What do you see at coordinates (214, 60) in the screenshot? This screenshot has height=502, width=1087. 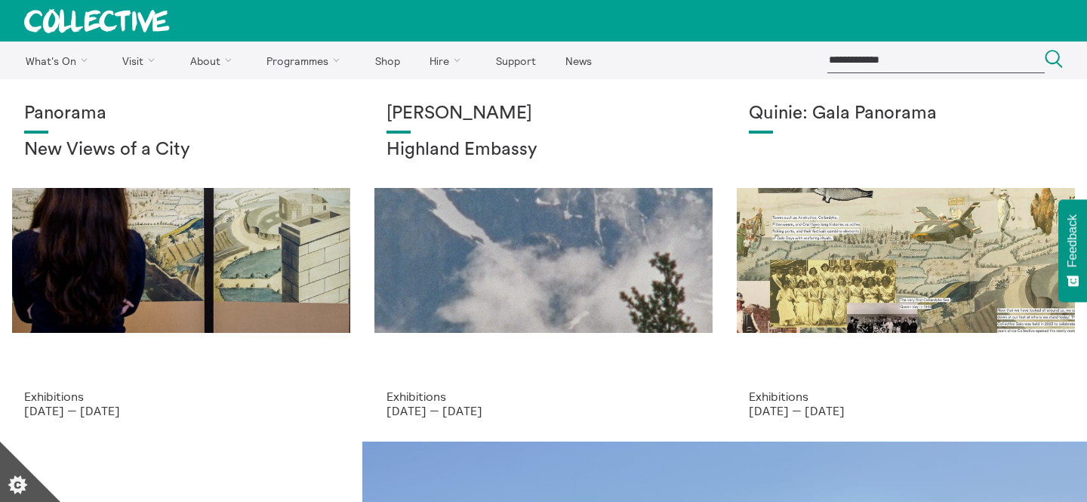 I see `a: About` at bounding box center [214, 60].